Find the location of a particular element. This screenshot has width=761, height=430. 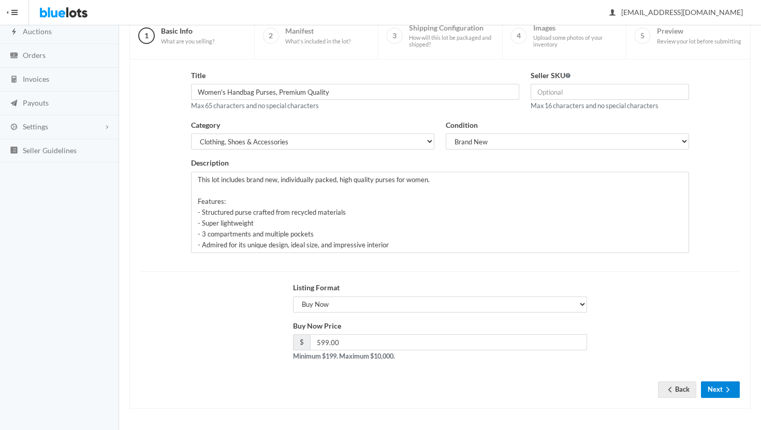

span: What's included in the lot? is located at coordinates (318, 41).